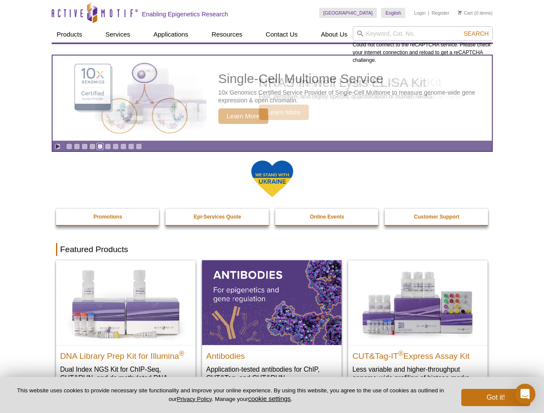 This screenshot has width=544, height=413. What do you see at coordinates (393, 13) in the screenshot?
I see `a: English` at bounding box center [393, 13].